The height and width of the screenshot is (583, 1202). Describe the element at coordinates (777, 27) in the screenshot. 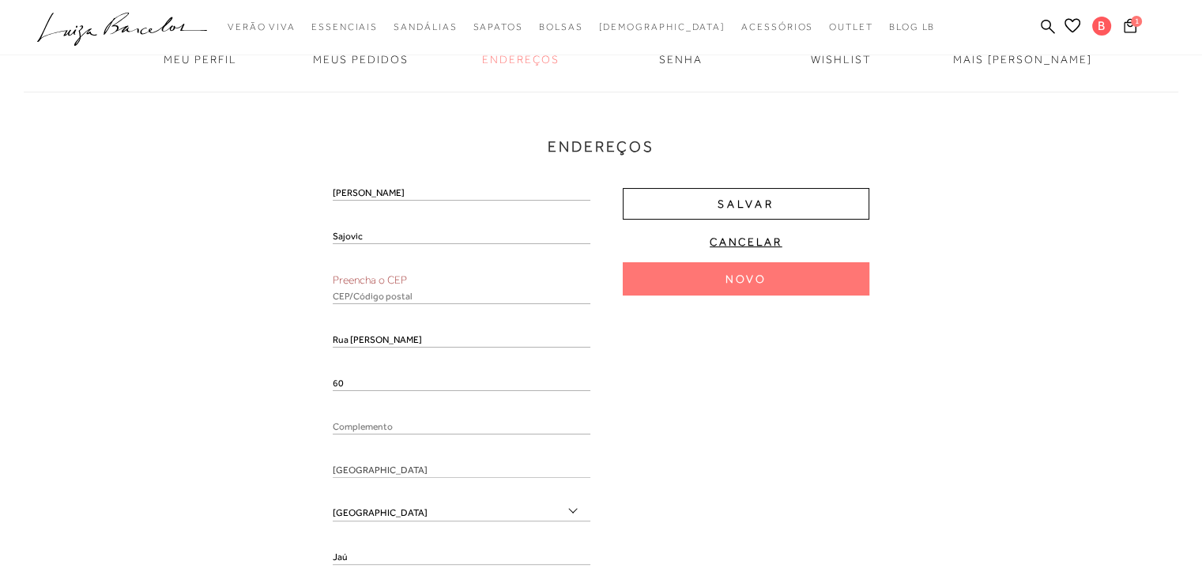

I see `span: Acessórios` at that location.